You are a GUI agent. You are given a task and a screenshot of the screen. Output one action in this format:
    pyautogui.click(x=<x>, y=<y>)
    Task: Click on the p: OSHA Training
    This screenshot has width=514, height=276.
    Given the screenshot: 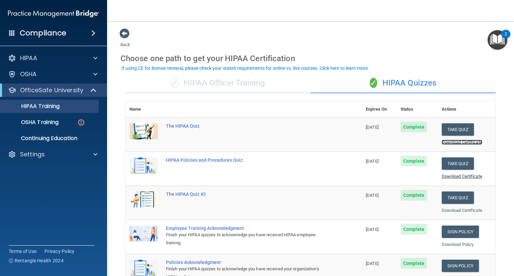 What is the action you would take?
    pyautogui.click(x=31, y=122)
    